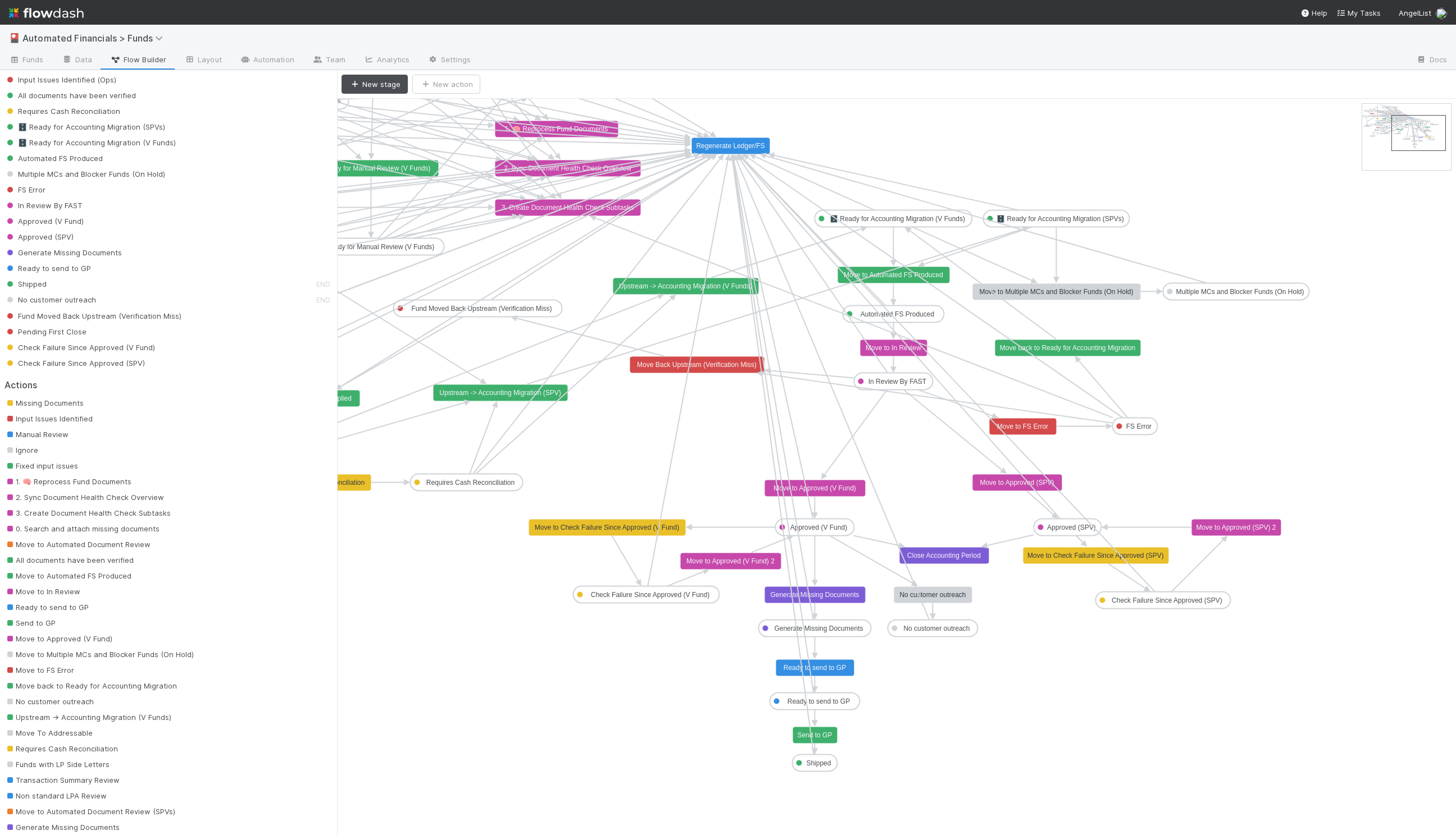 This screenshot has height=835, width=1456. What do you see at coordinates (68, 576) in the screenshot?
I see `span: Move to Automated FS Produced` at bounding box center [68, 576].